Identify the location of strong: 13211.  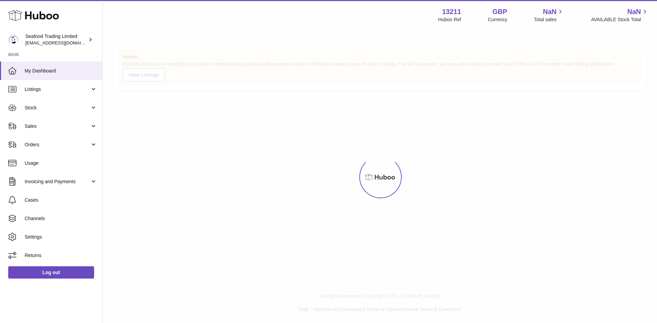
(452, 12).